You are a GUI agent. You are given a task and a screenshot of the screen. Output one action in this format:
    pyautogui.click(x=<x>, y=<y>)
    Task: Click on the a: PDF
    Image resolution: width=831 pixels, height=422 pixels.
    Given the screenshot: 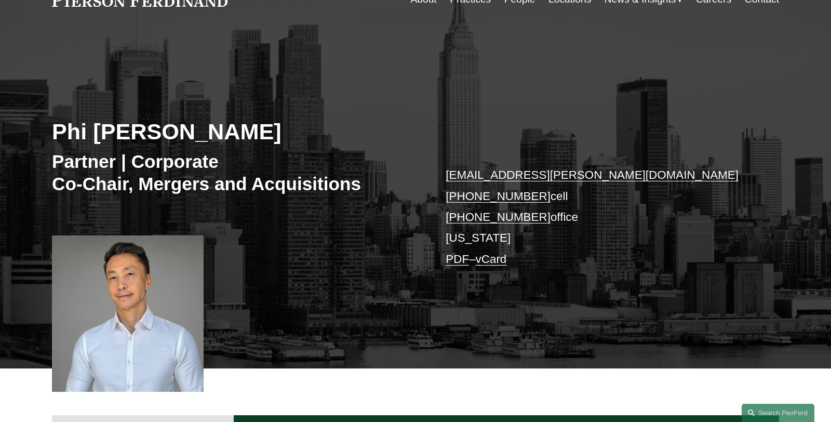 What is the action you would take?
    pyautogui.click(x=457, y=259)
    